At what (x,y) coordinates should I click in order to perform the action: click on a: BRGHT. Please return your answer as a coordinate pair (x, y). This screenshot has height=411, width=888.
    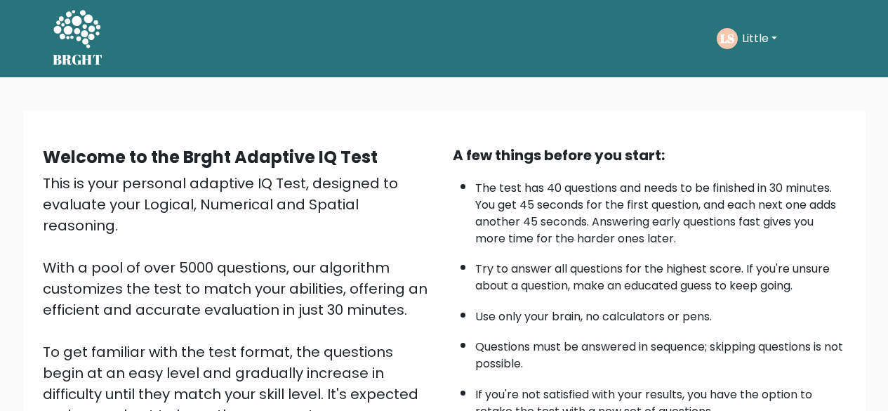
    Looking at the image, I should click on (78, 39).